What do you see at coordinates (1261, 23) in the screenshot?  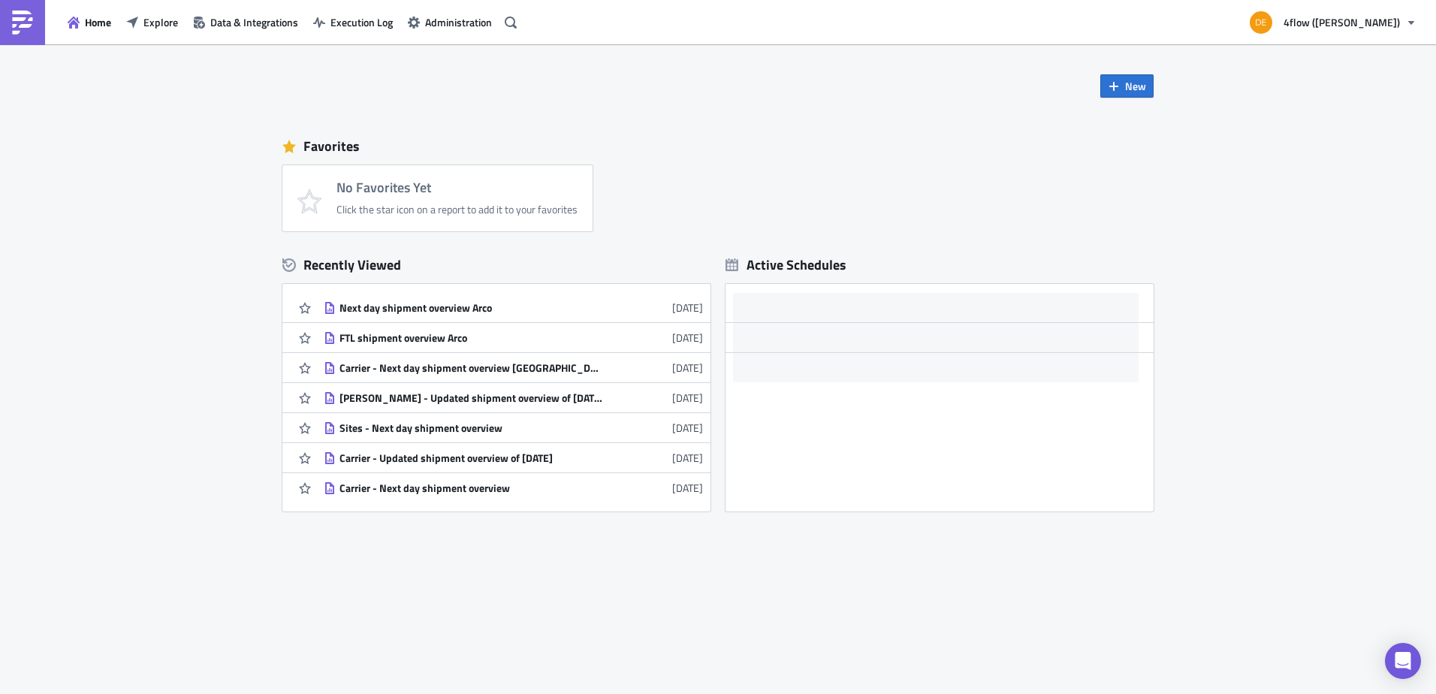 I see `img: Avatar` at bounding box center [1261, 23].